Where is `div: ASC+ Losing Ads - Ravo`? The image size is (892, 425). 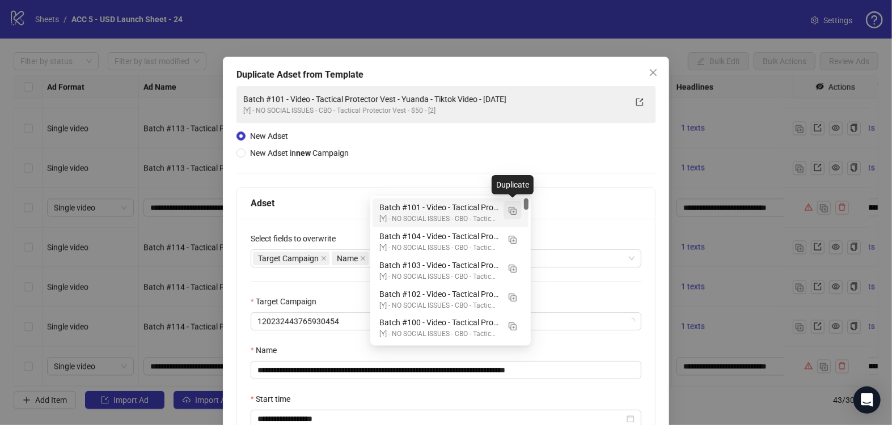
div: ASC+ Losing Ads - Ravo is located at coordinates (450, 357).